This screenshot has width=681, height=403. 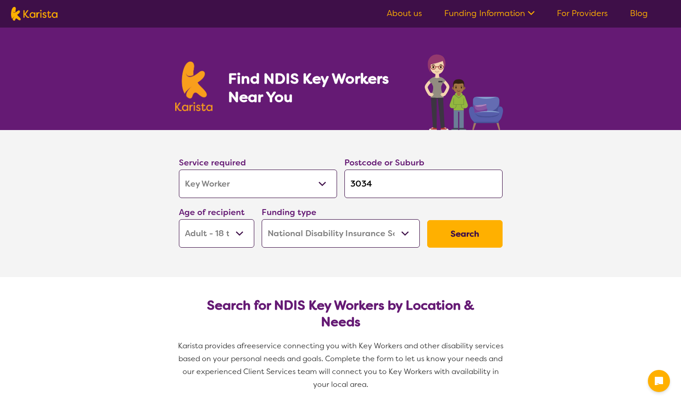 I want to click on span: service connecting you with Key Workers and other disability services based on your personal need..., so click(x=341, y=365).